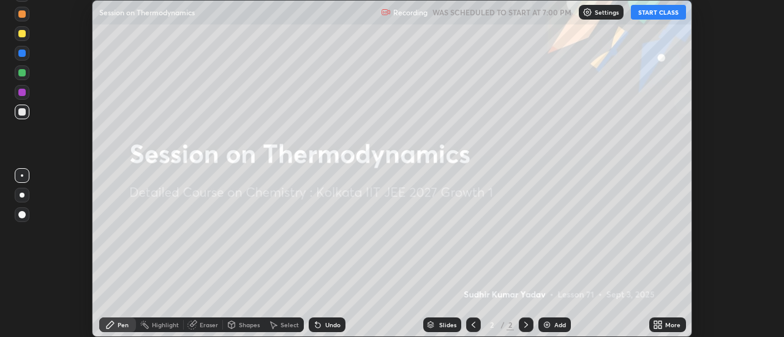  Describe the element at coordinates (249, 325) in the screenshot. I see `div: Shapes` at that location.